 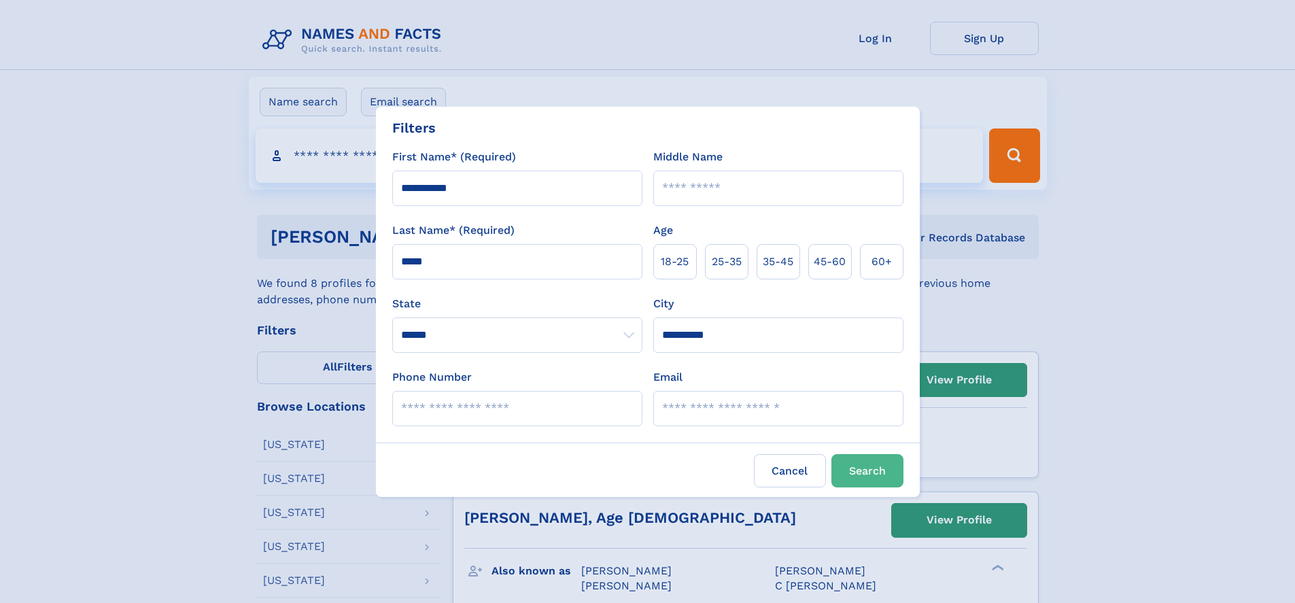 What do you see at coordinates (453, 230) in the screenshot?
I see `label: Last Name* (Required)` at bounding box center [453, 230].